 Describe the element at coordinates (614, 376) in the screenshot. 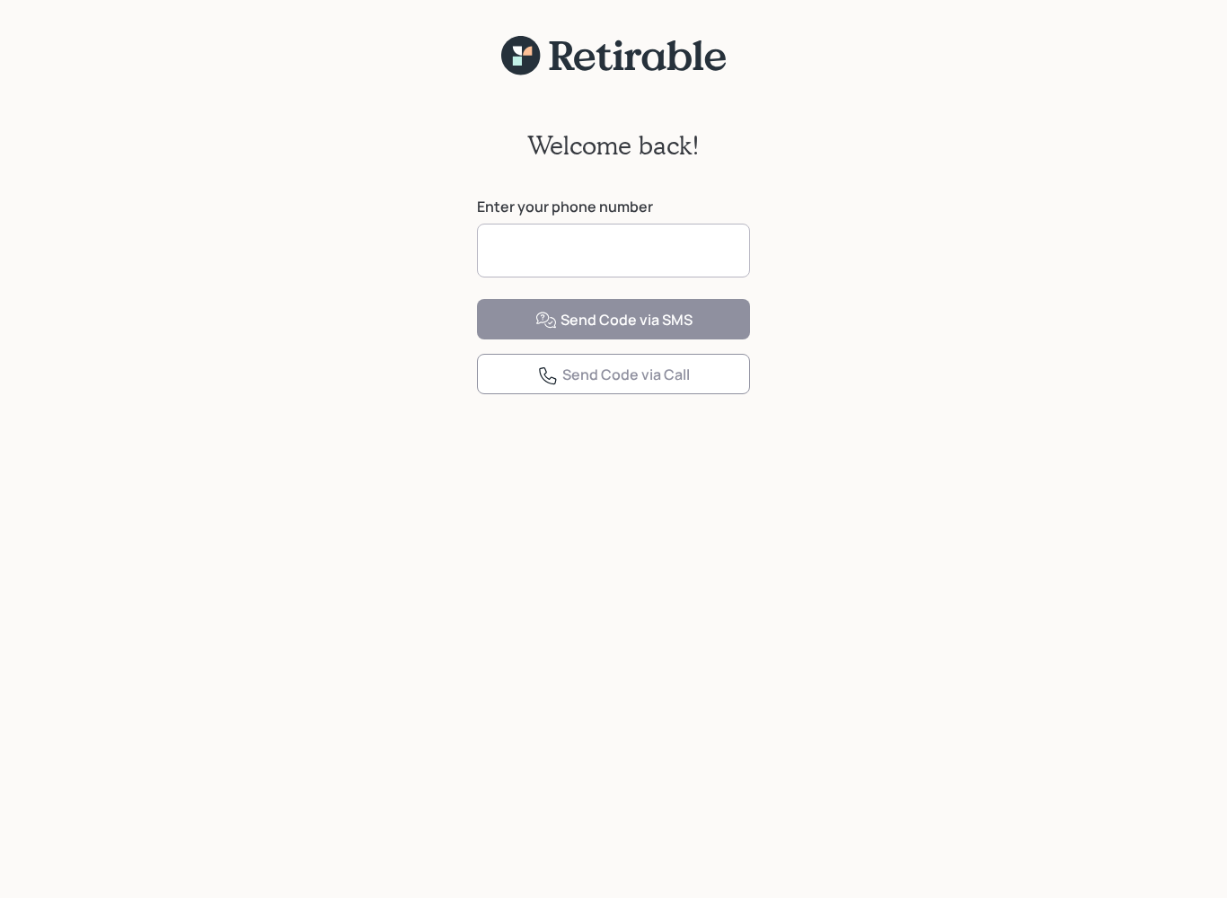

I see `div: Send Code via Call` at that location.